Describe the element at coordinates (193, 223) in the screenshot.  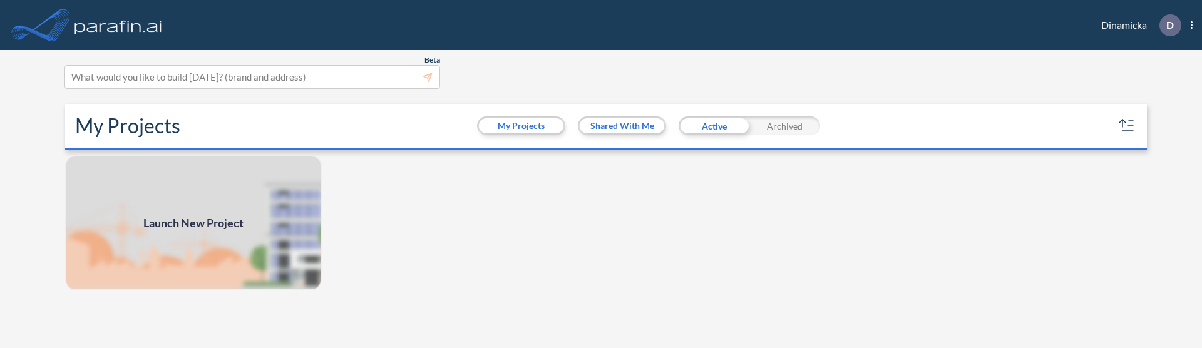
I see `img: add` at that location.